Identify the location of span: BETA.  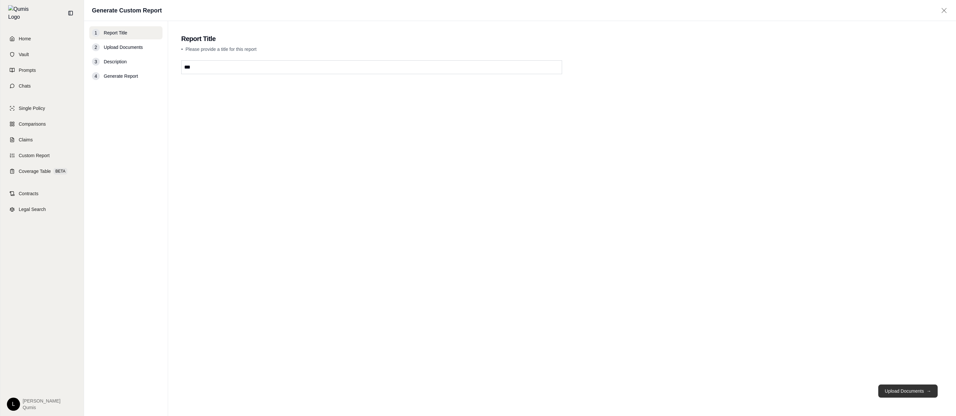
(60, 171).